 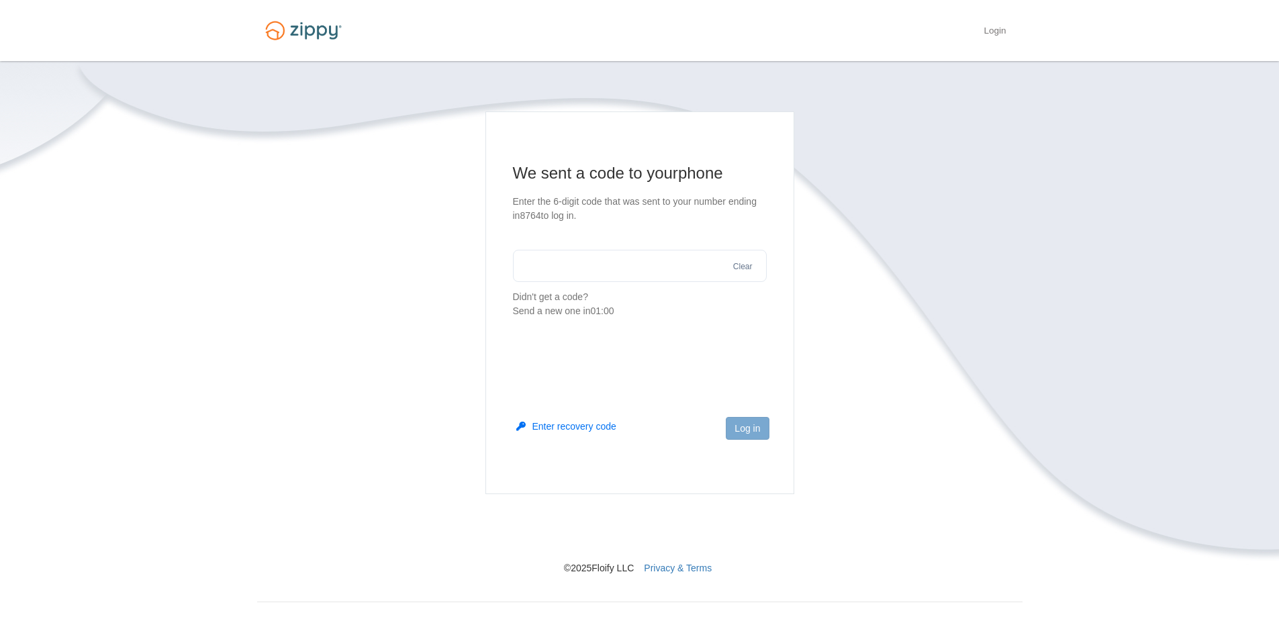 What do you see at coordinates (677, 568) in the screenshot?
I see `a: Privacy & Terms` at bounding box center [677, 568].